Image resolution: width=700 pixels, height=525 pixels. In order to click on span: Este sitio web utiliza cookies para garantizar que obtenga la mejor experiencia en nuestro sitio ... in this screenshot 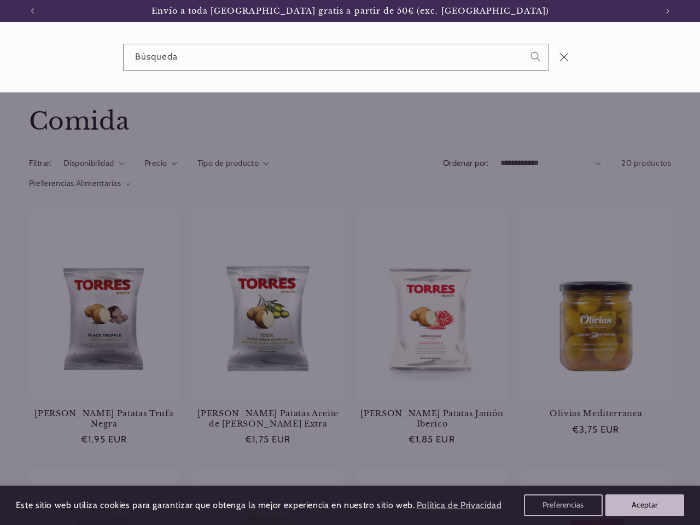, I will do `click(216, 505)`.